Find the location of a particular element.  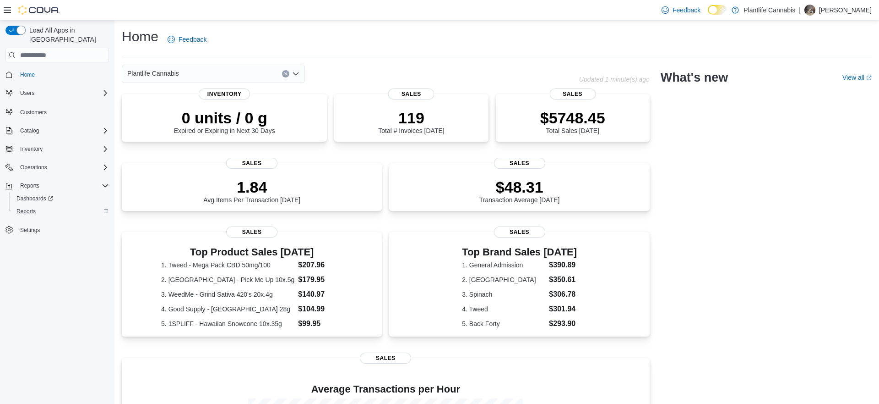

p: Plantlife Cannabis is located at coordinates (769, 10).